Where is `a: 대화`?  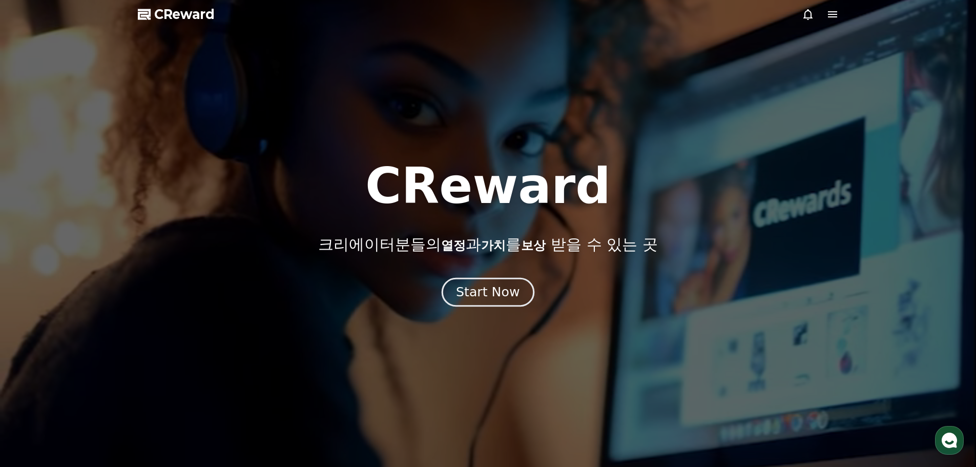
a: 대화 is located at coordinates (100, 338).